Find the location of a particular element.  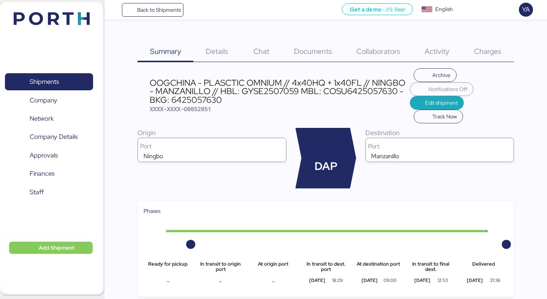

span: Company is located at coordinates (43, 100).